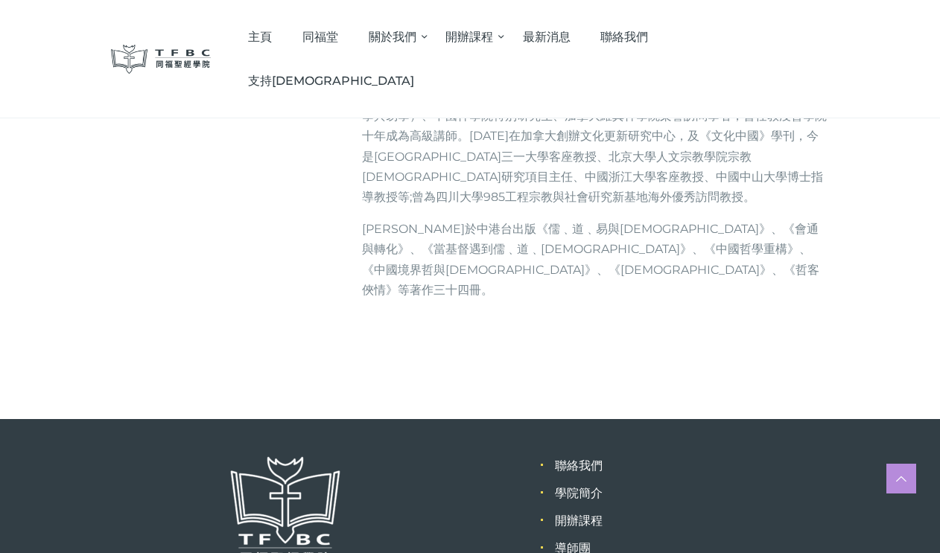  What do you see at coordinates (469, 36) in the screenshot?
I see `span: 開辦課程` at bounding box center [469, 36].